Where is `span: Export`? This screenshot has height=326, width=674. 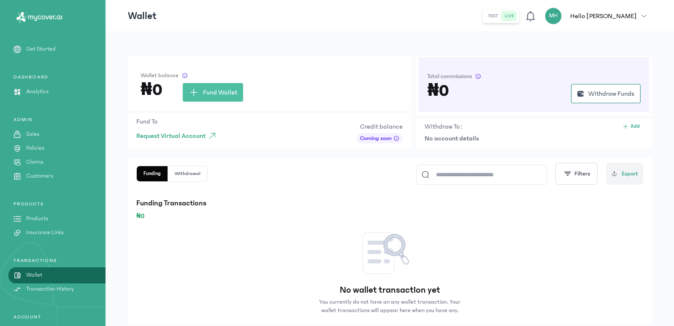
span: Export is located at coordinates (630, 174).